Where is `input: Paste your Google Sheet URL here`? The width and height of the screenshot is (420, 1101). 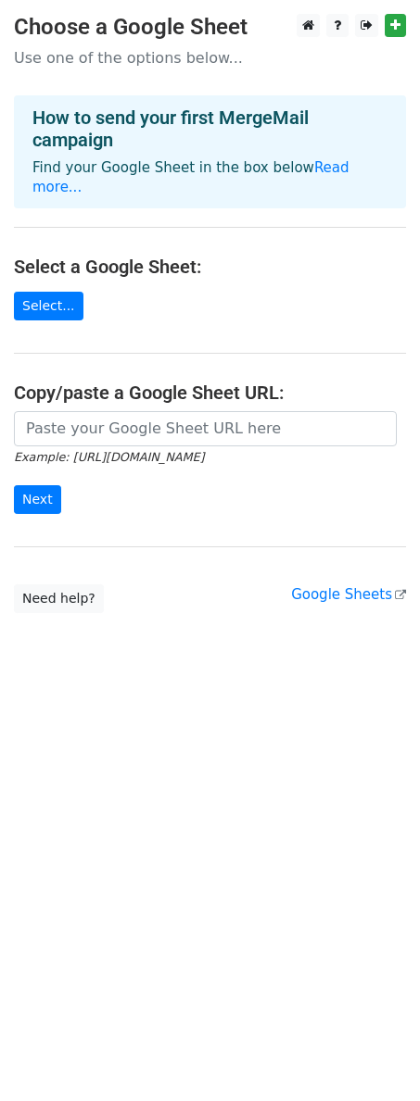 input: Paste your Google Sheet URL here is located at coordinates (205, 429).